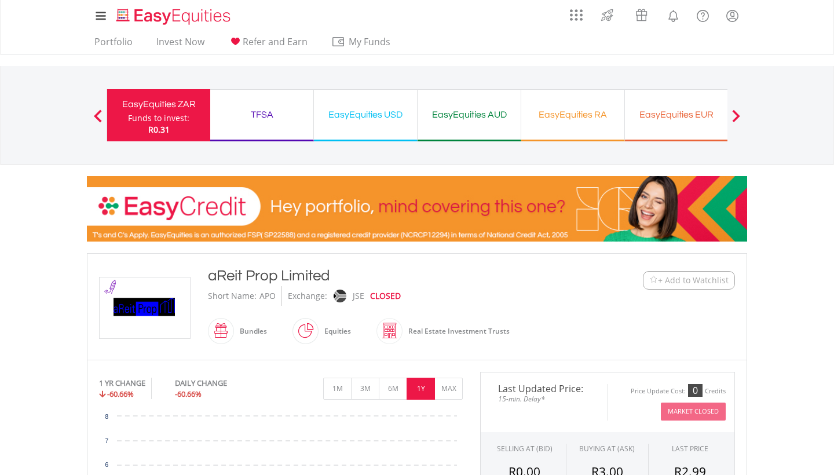 This screenshot has height=475, width=834. Describe the element at coordinates (658, 391) in the screenshot. I see `div: Price Update Cost:` at that location.